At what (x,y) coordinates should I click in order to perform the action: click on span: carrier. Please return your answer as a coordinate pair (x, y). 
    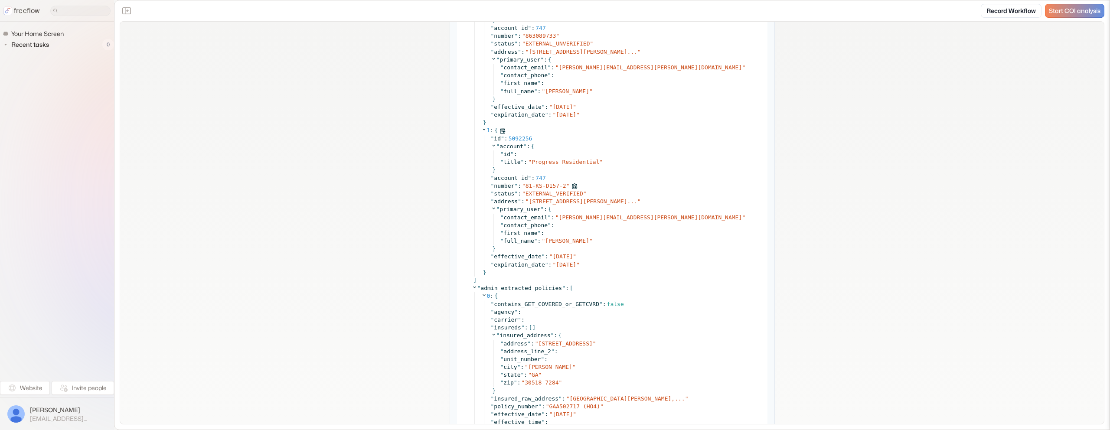
    Looking at the image, I should click on (505, 319).